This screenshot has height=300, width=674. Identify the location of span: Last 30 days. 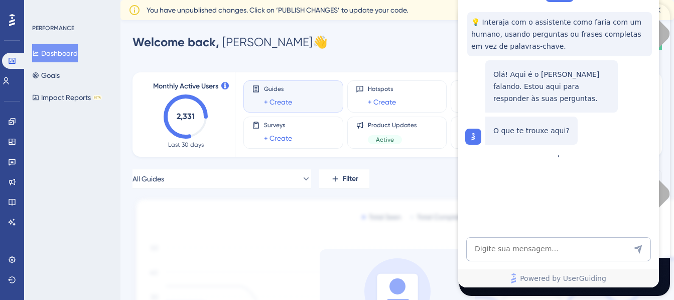
(186, 145).